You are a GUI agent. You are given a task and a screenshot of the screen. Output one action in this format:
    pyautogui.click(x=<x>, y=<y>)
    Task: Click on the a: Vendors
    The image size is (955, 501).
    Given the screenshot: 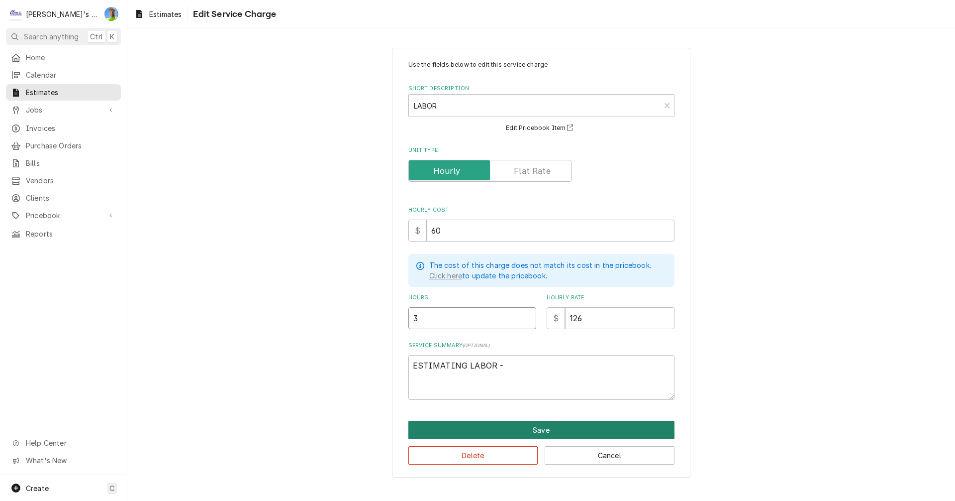 What is the action you would take?
    pyautogui.click(x=63, y=180)
    